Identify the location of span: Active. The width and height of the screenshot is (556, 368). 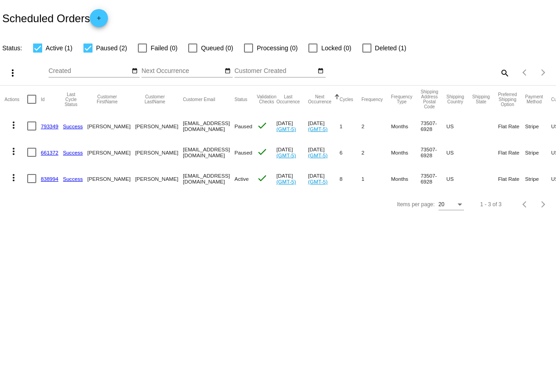
(242, 179).